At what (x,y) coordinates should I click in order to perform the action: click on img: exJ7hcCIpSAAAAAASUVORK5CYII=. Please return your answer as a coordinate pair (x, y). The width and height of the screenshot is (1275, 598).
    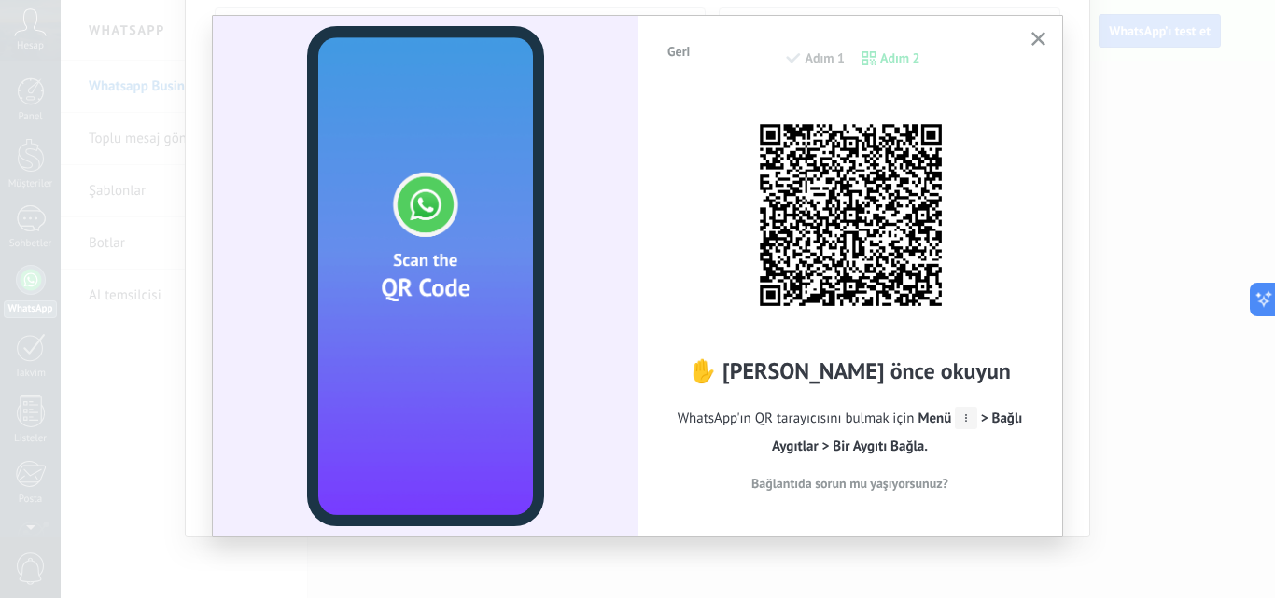
    Looking at the image, I should click on (850, 215).